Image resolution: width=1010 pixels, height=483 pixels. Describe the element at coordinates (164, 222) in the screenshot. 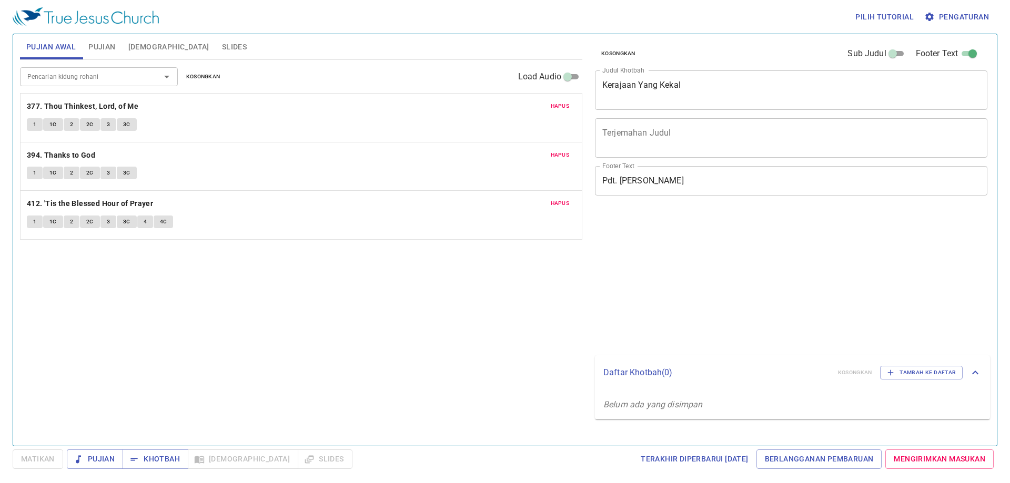

I see `button: 4C` at that location.